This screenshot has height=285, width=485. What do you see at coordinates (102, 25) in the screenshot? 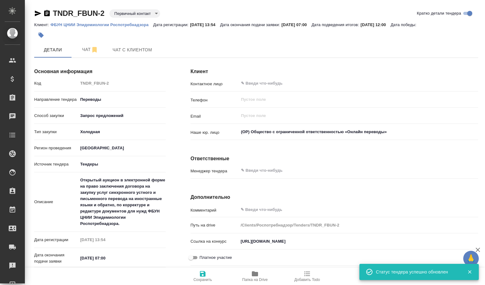
I see `p: ФБУН ЦНИИ Эпидемиологии Роспотребнадзора` at bounding box center [102, 25].